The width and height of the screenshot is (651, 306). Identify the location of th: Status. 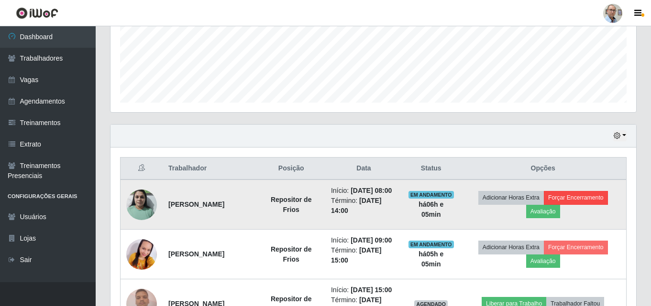
(431, 169).